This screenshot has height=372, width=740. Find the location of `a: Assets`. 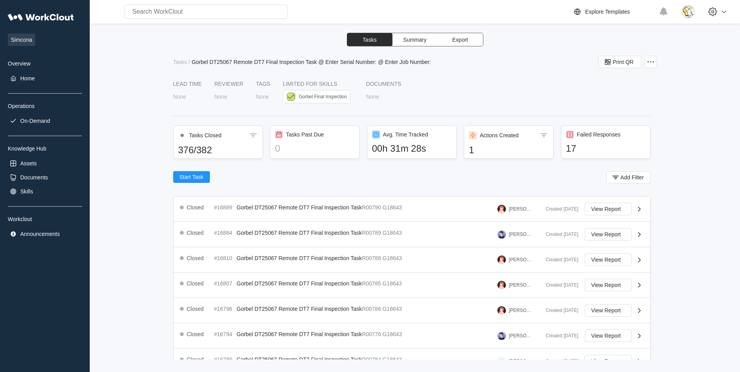

a: Assets is located at coordinates (45, 163).